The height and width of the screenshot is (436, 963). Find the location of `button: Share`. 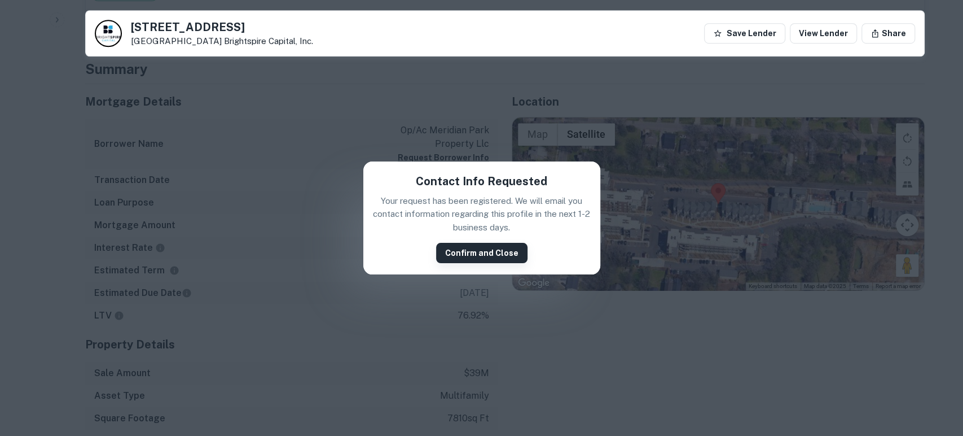

button: Share is located at coordinates (888, 33).